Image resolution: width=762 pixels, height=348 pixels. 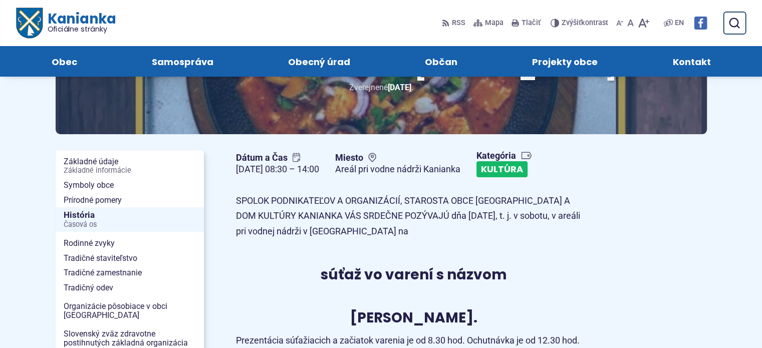 I want to click on span: Prírodné pomery, so click(x=130, y=200).